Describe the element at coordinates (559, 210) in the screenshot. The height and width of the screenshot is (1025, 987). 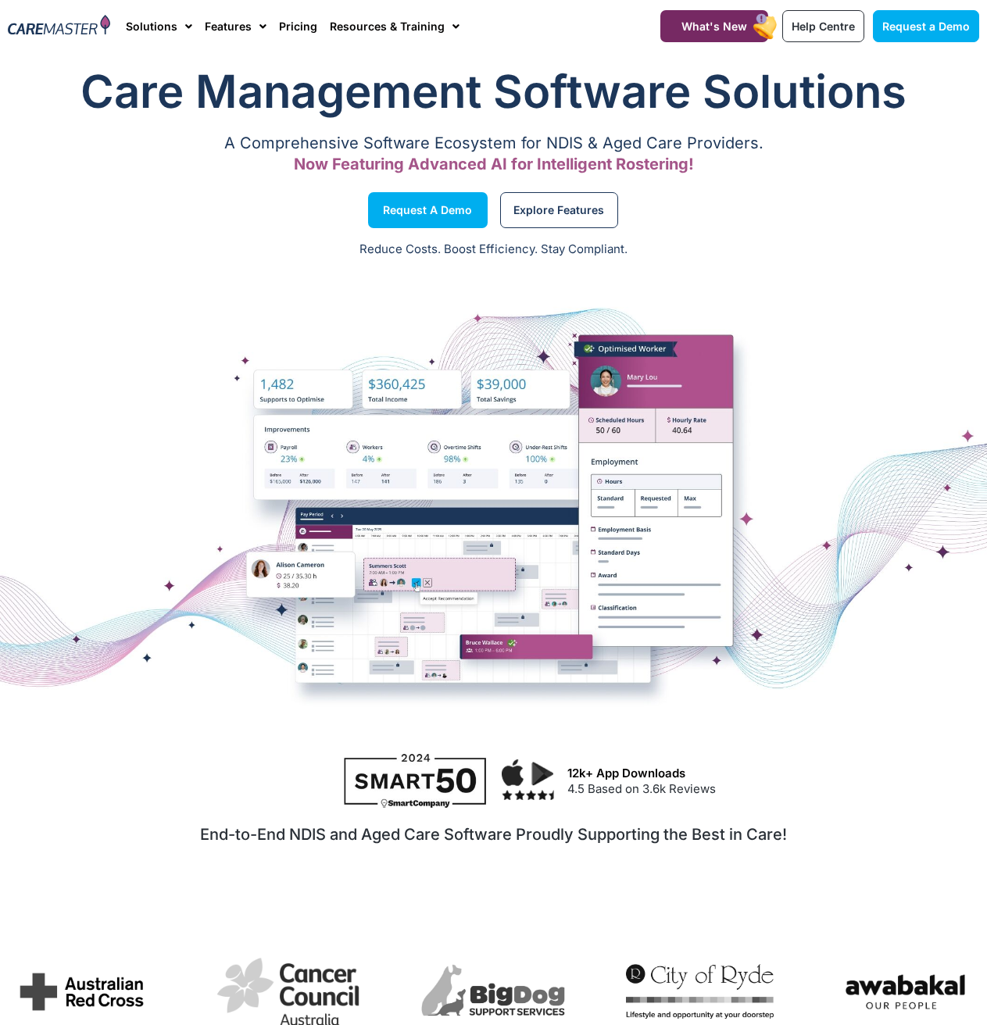
I see `a: Explore Features` at that location.